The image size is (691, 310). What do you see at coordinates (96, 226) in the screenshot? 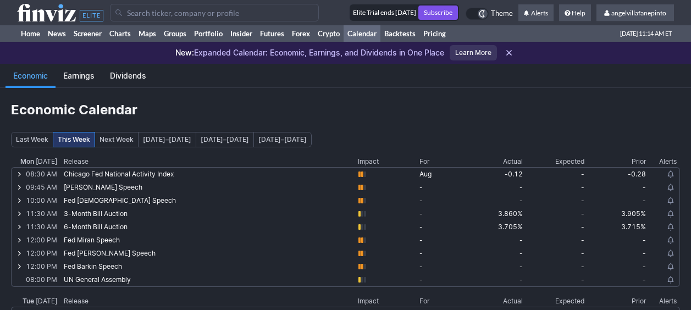
I see `span: 6-Month Bill Auction` at bounding box center [96, 226].